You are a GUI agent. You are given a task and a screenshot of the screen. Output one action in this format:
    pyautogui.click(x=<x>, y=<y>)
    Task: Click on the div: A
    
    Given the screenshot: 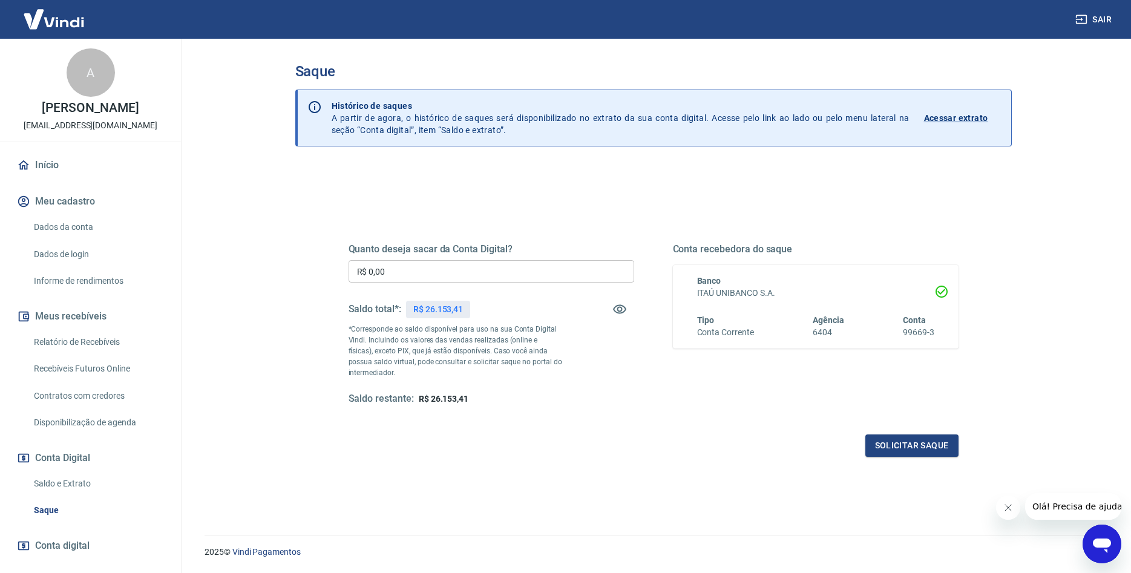 What is the action you would take?
    pyautogui.click(x=91, y=73)
    